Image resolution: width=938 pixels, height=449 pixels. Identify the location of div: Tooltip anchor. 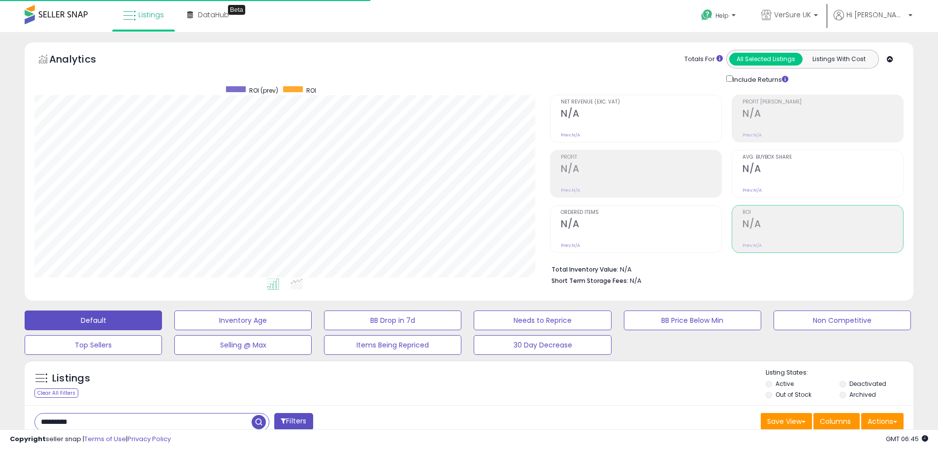
(236, 10).